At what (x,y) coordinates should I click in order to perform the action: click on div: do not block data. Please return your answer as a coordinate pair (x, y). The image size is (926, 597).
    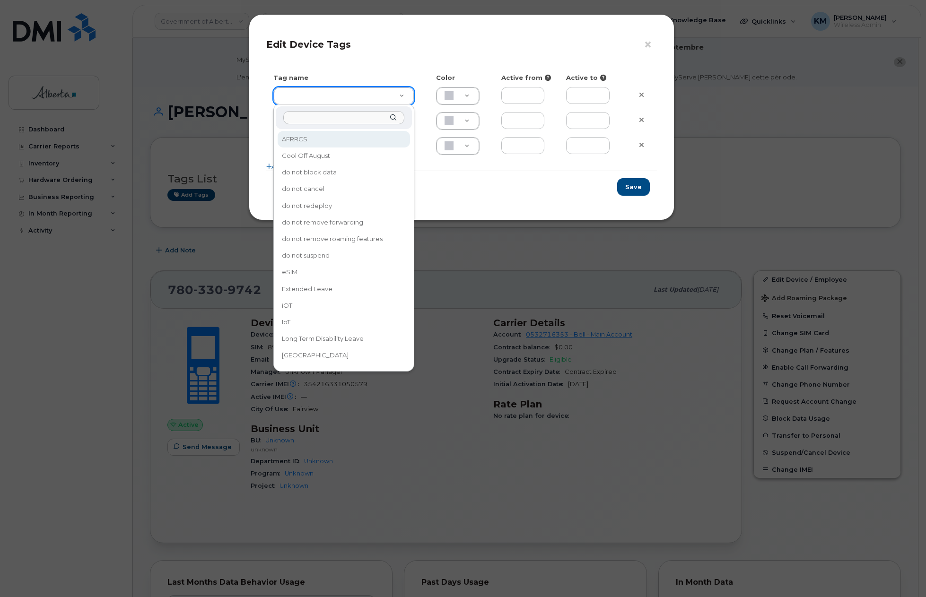
    Looking at the image, I should click on (344, 172).